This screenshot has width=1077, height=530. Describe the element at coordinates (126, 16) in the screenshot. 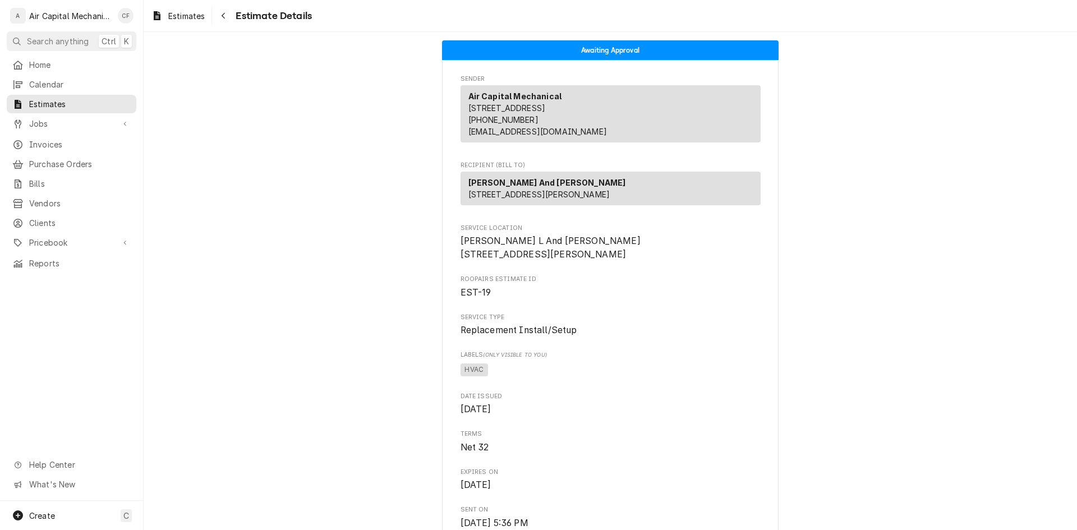

I see `div: Charles Faure's Avatar` at that location.